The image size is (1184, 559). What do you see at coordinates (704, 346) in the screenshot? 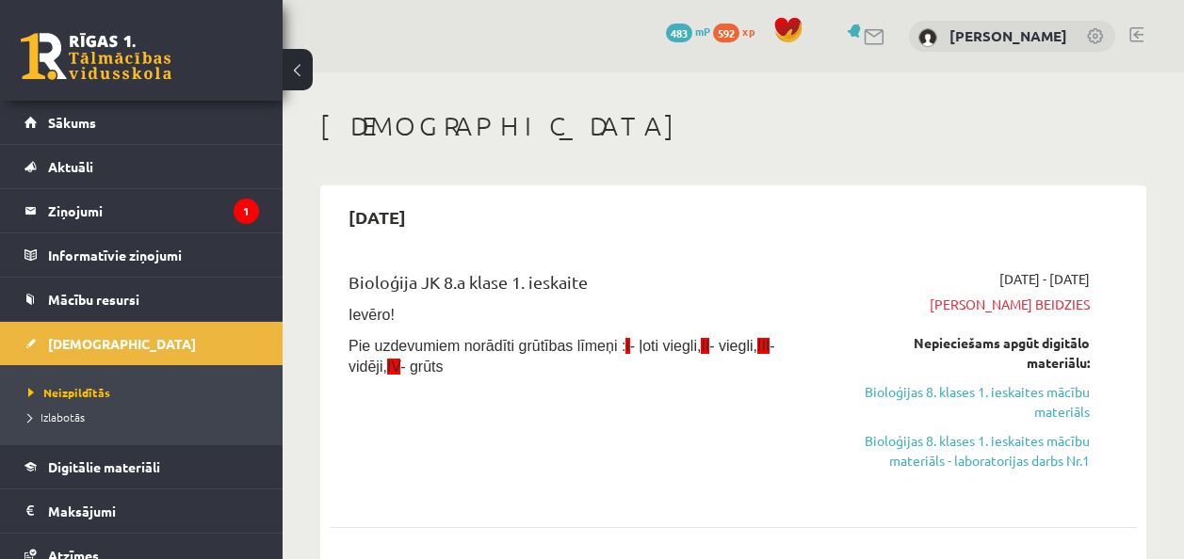
I see `span: II` at bounding box center [704, 346].